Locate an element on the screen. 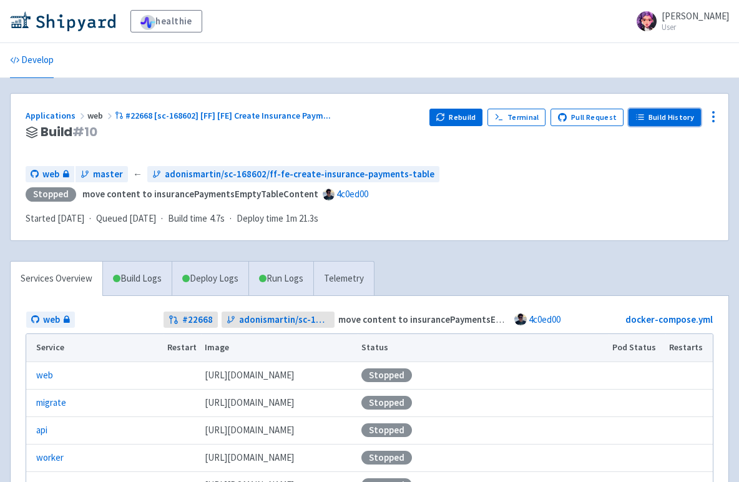  a: api is located at coordinates (42, 430).